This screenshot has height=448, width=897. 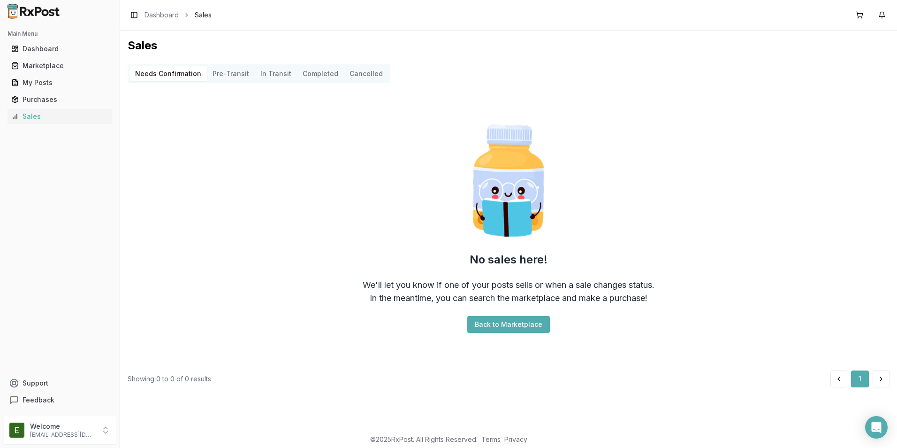 What do you see at coordinates (60, 49) in the screenshot?
I see `div: Dashboard` at bounding box center [60, 49].